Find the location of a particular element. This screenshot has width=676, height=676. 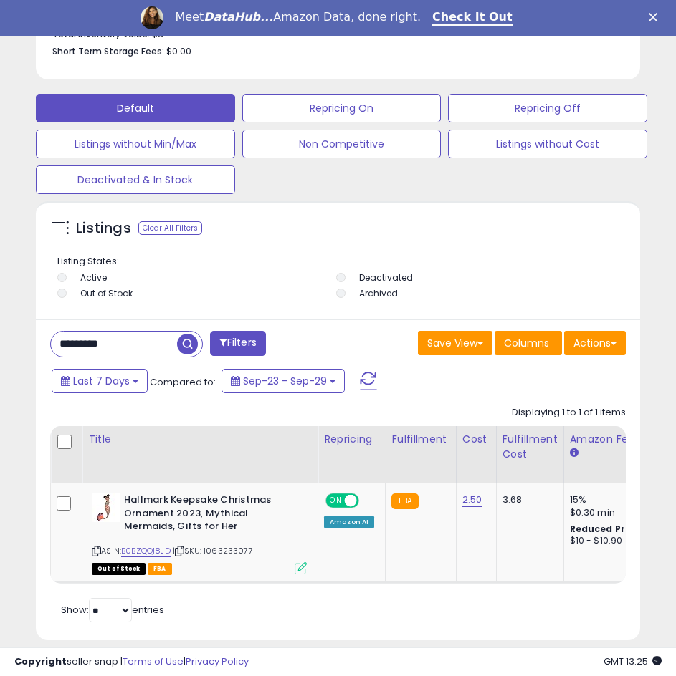

button: Repricing On is located at coordinates (342, 108).